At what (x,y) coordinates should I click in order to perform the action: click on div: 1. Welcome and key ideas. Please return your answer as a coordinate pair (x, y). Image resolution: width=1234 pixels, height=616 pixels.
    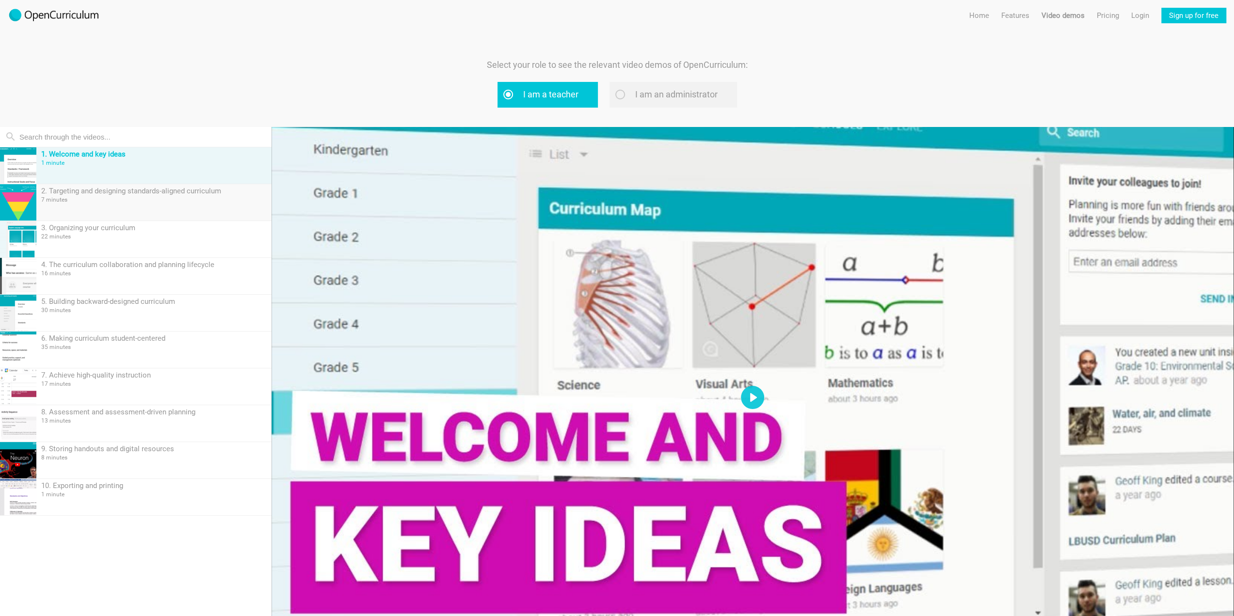
    Looking at the image, I should click on (154, 154).